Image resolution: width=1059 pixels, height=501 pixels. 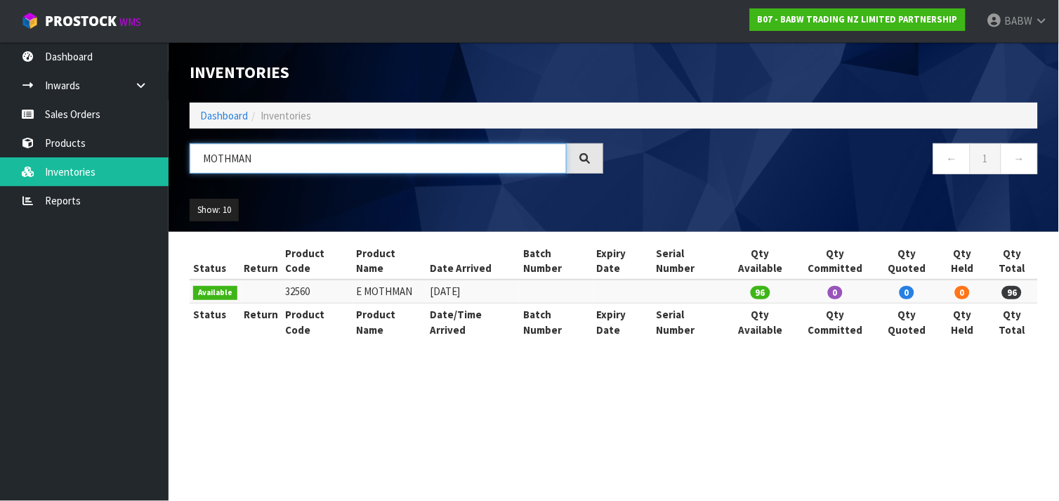 I want to click on a: Dashboard, so click(x=224, y=115).